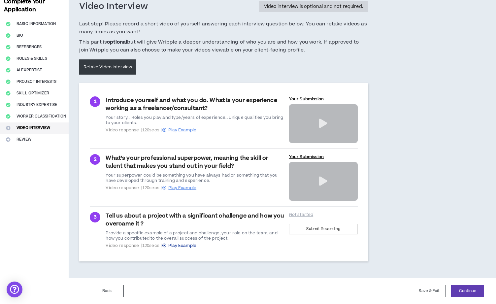  Describe the element at coordinates (95, 217) in the screenshot. I see `span: 3` at that location.